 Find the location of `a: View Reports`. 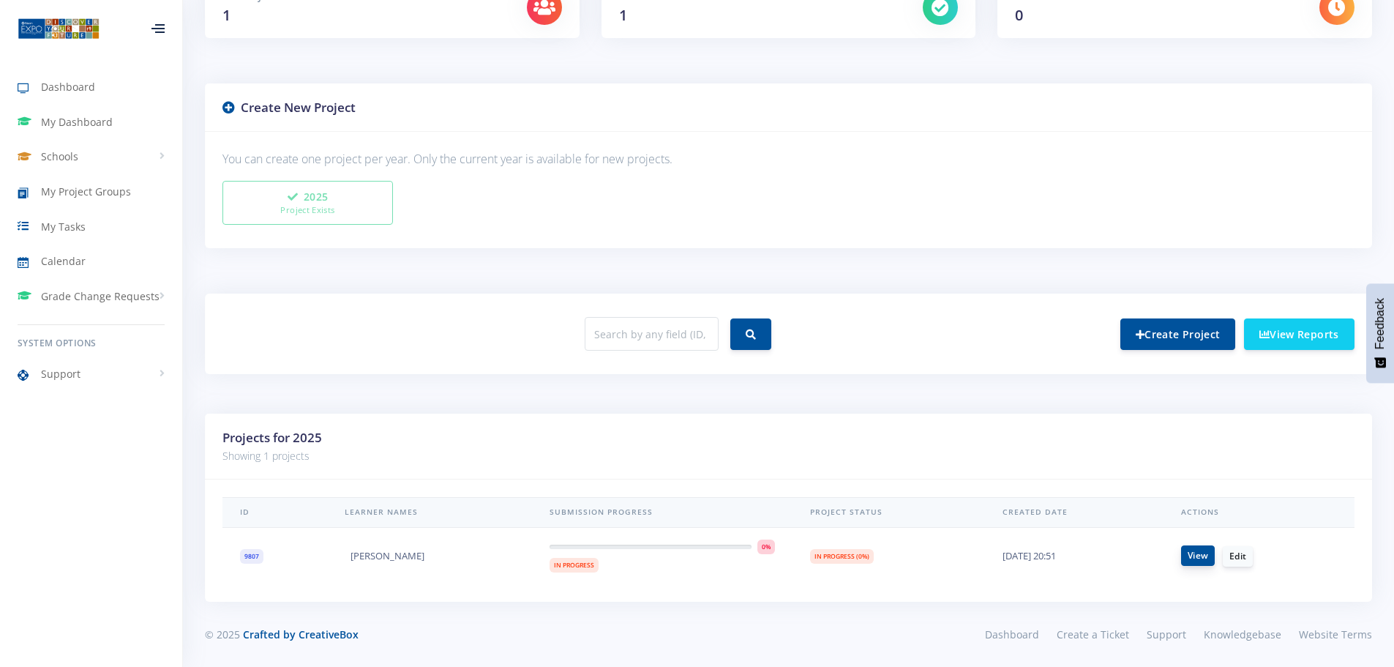

a: View Reports is located at coordinates (1299, 334).